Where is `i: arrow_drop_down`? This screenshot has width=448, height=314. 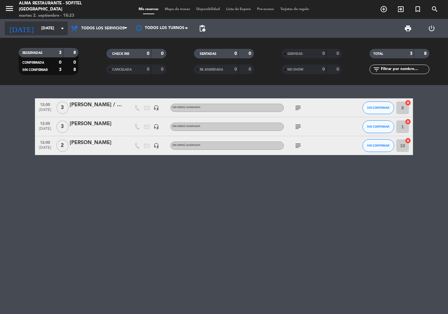 i: arrow_drop_down is located at coordinates (62, 28).